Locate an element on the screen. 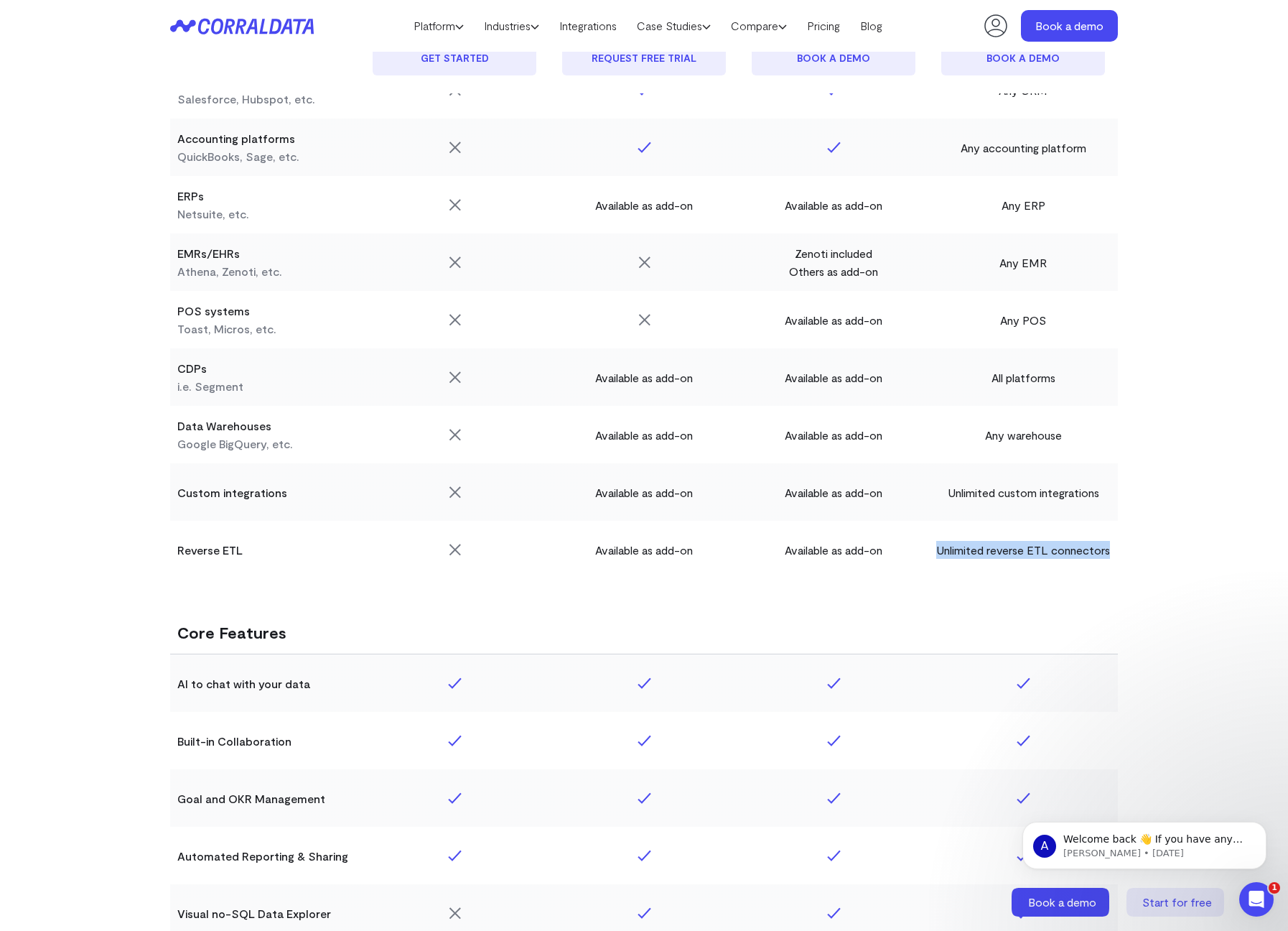 This screenshot has width=1288, height=931. p: EMRs/EHRs is located at coordinates (208, 253).